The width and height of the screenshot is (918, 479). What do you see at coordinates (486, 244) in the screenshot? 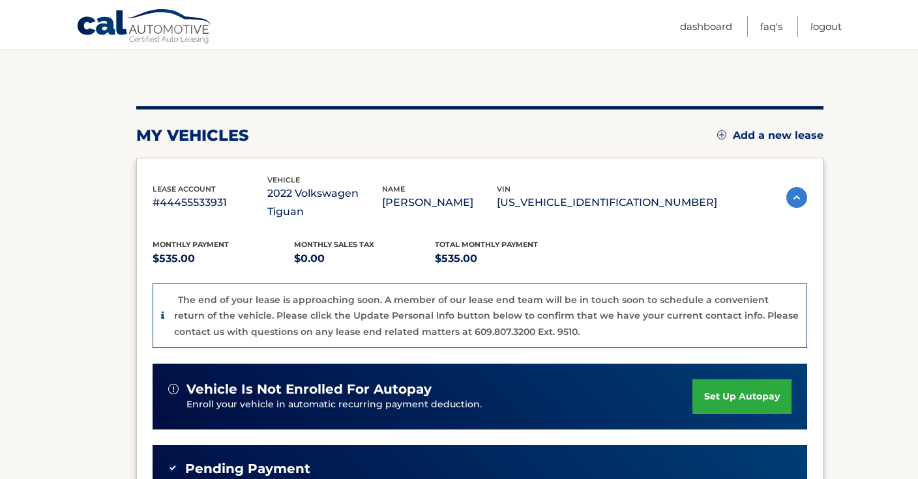
I see `span: Total Monthly Payment` at bounding box center [486, 244].